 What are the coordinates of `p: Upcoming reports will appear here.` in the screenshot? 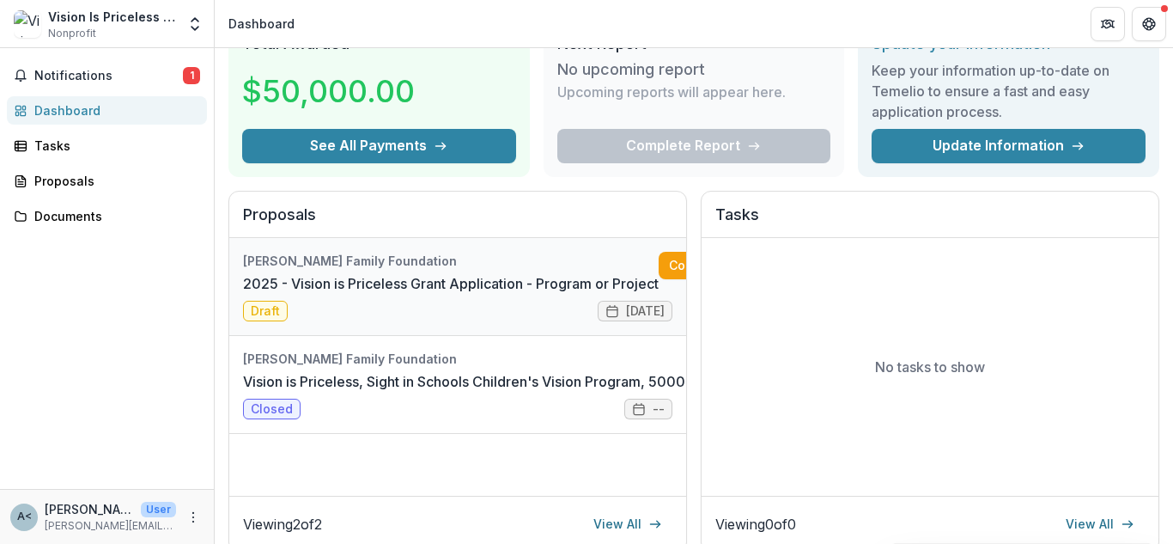 It's located at (672, 92).